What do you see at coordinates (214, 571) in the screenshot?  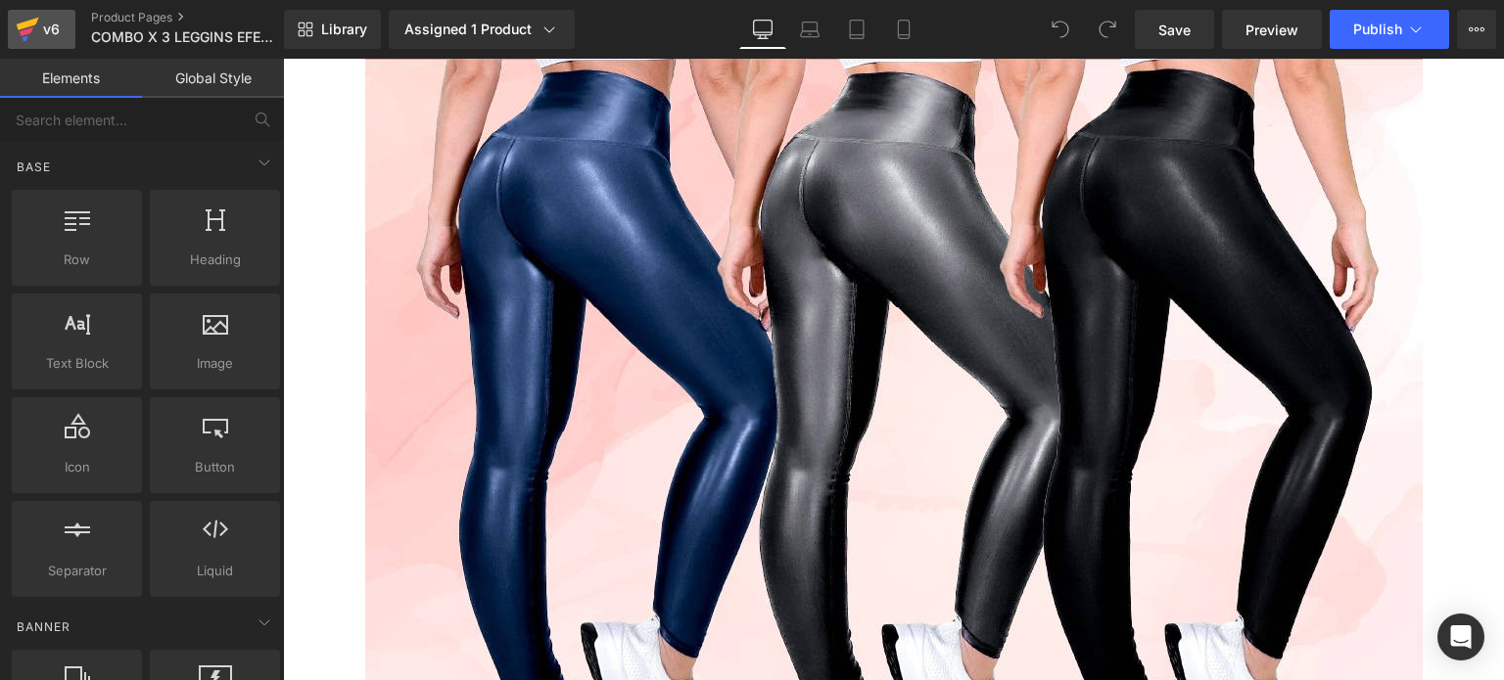 I see `span: Liquid` at bounding box center [214, 571].